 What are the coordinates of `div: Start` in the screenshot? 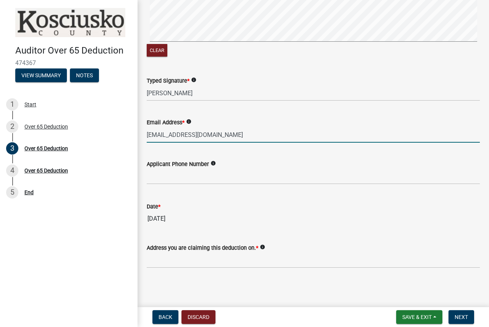 It's located at (30, 104).